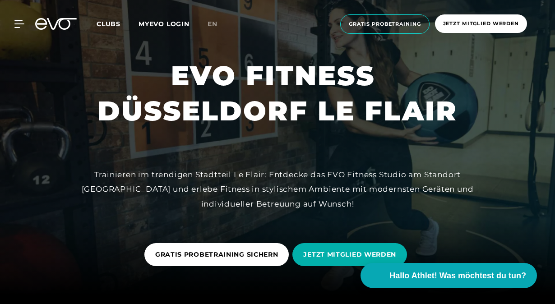 The height and width of the screenshot is (304, 555). I want to click on button: Hallo Athlet! Was möchtest du tun?, so click(448, 276).